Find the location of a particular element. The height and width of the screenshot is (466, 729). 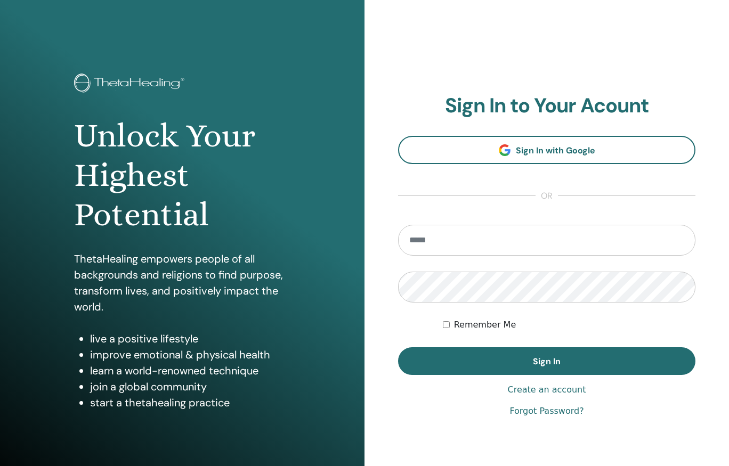

button: Sign In is located at coordinates (547, 361).